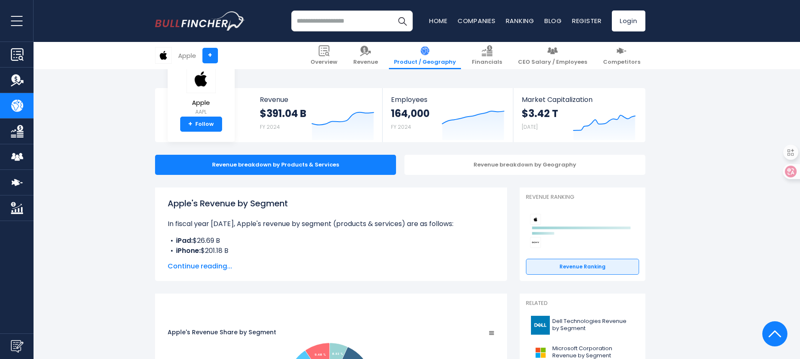 This screenshot has width=800, height=359. Describe the element at coordinates (324, 62) in the screenshot. I see `span: Overview` at that location.